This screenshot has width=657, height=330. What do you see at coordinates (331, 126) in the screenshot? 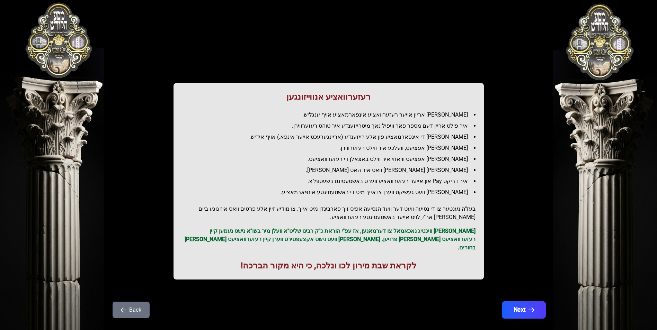
I see `li: איר פילט אריין דעם מספר פאר וויפיל נאך מיטרייזענדע איר טוהט רעזערווירן.` at bounding box center [331, 126].